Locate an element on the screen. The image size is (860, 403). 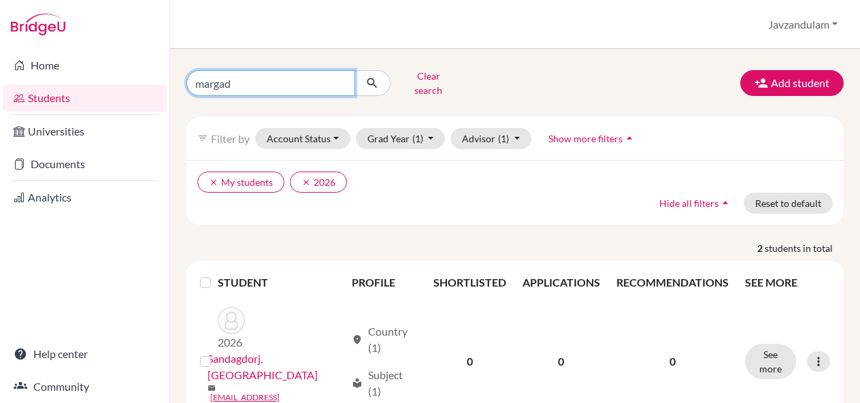
span: Filter by is located at coordinates (230, 138).